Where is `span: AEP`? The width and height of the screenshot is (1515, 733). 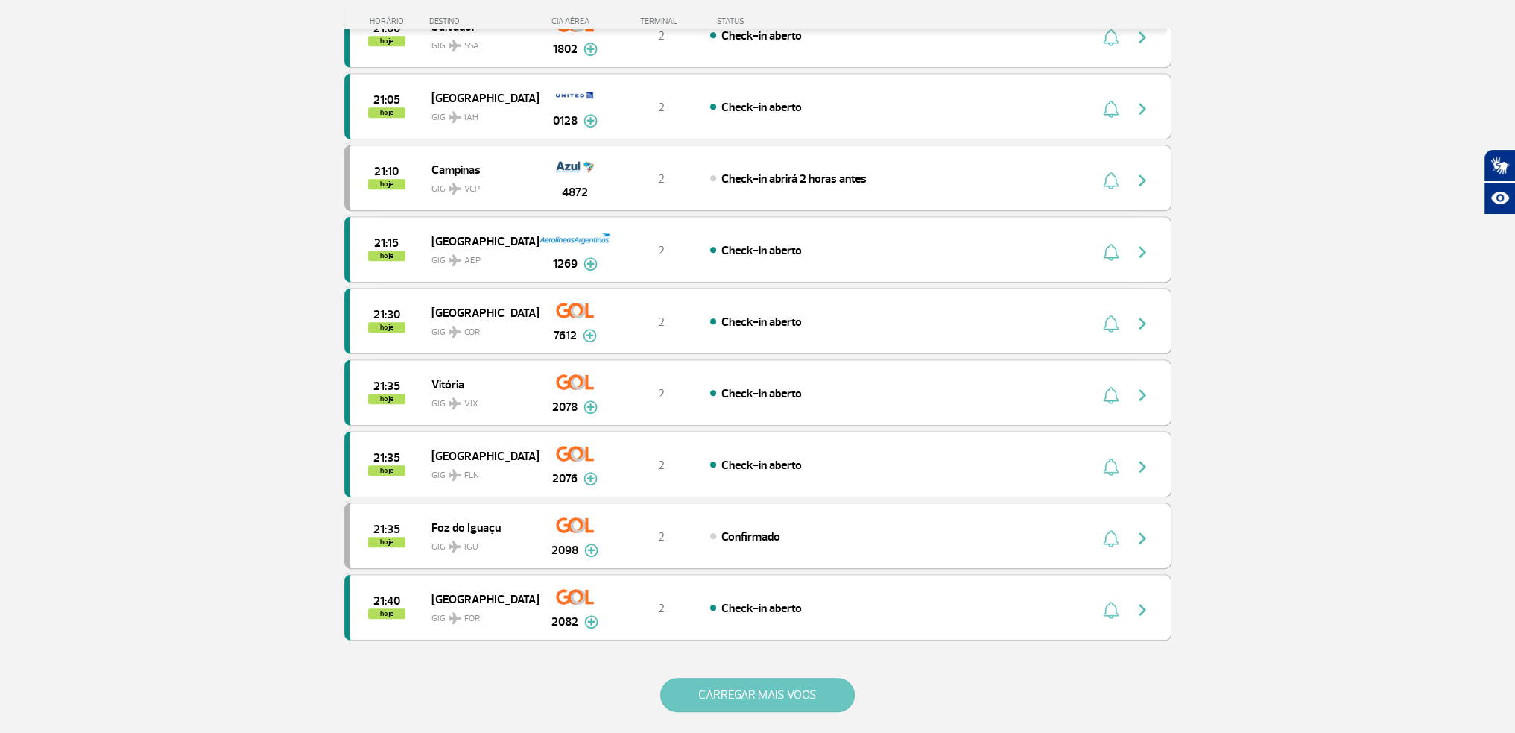 span: AEP is located at coordinates (472, 261).